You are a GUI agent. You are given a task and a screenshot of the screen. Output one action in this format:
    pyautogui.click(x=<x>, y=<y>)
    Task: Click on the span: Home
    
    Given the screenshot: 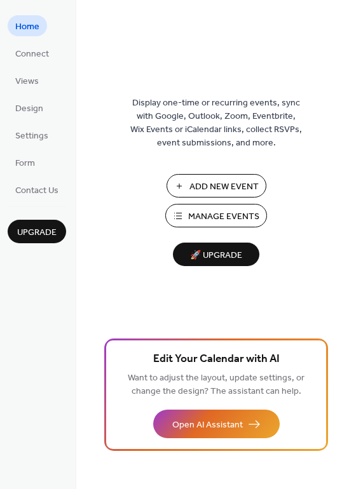 What is the action you would take?
    pyautogui.click(x=27, y=27)
    